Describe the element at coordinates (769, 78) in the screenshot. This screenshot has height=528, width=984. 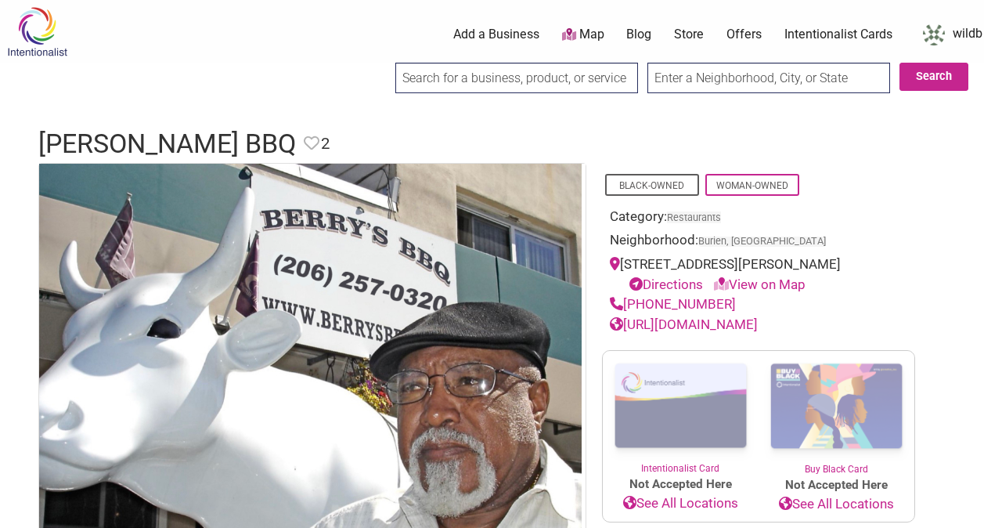
I see `input: Enter a Neighborhood, City, or State` at that location.